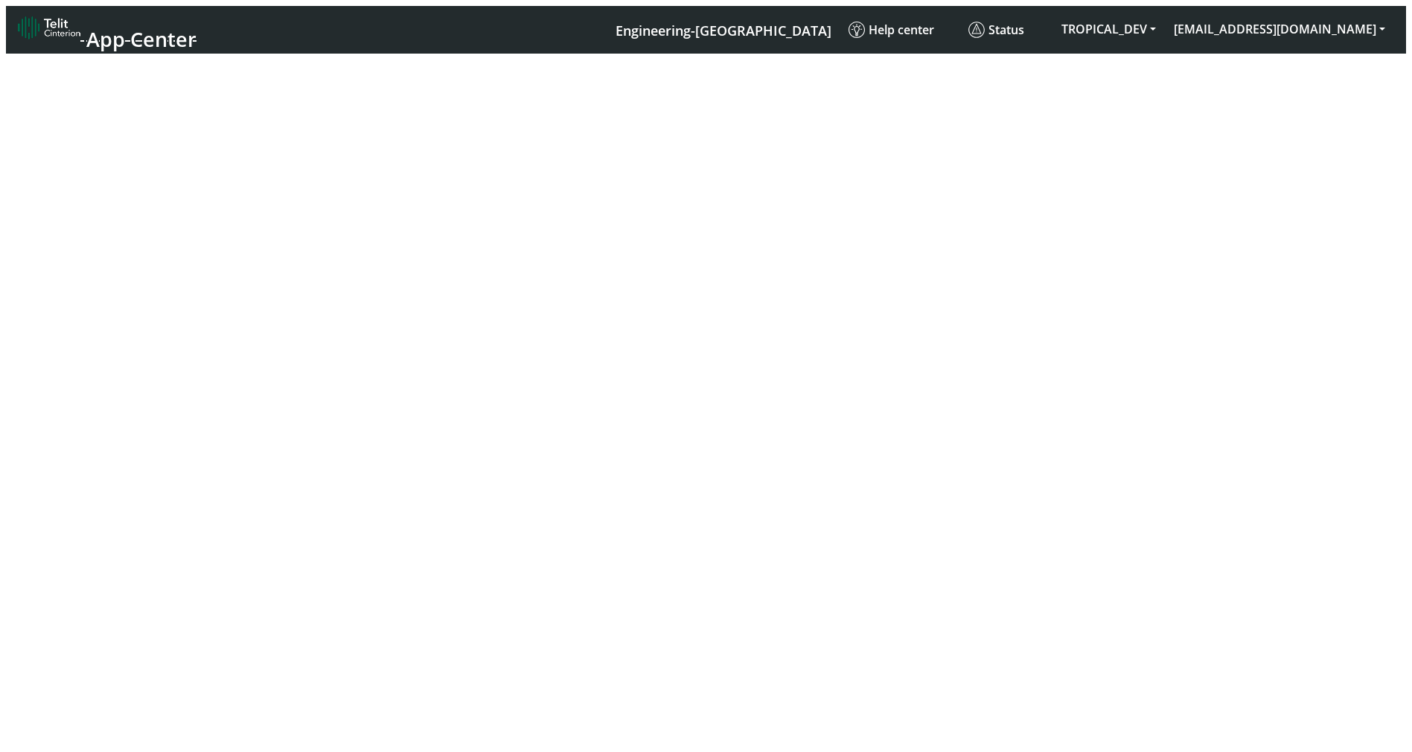 Image resolution: width=1412 pixels, height=752 pixels. Describe the element at coordinates (49, 28) in the screenshot. I see `img: logo-telit-cinterion-gw-new.png` at that location.